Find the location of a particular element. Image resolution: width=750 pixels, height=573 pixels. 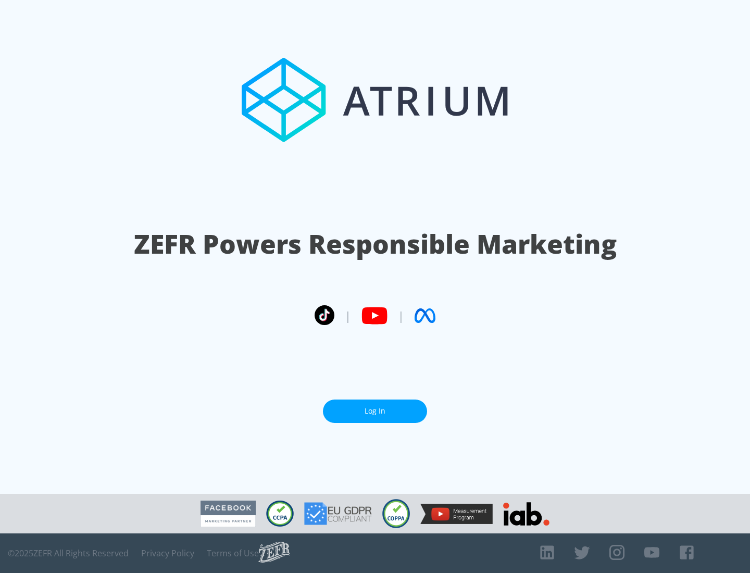

a: Log In is located at coordinates (375, 411).